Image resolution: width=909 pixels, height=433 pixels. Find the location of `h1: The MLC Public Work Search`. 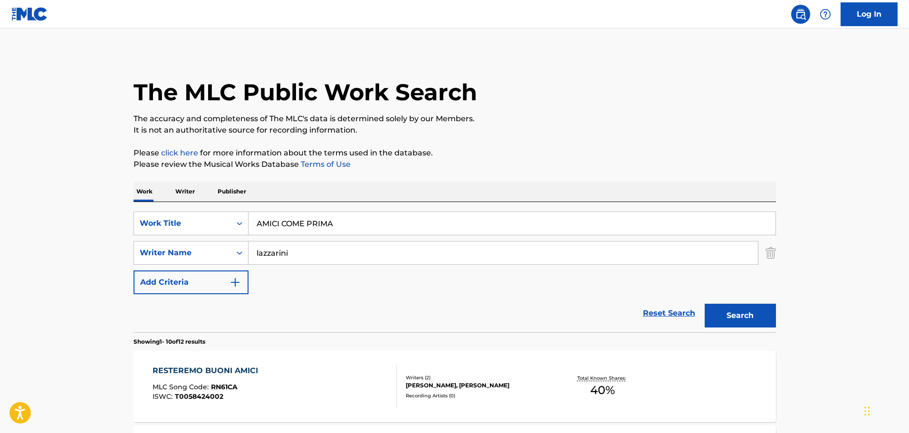

h1: The MLC Public Work Search is located at coordinates (305, 92).